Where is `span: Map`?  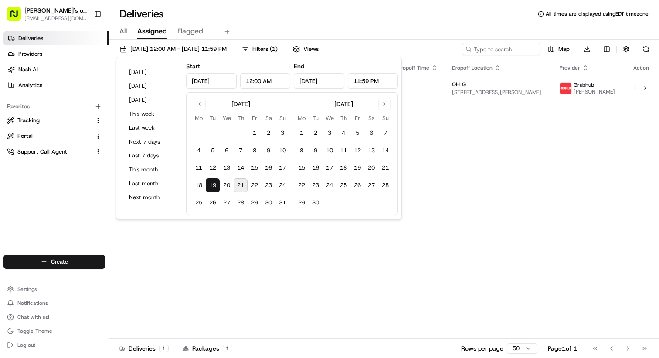 span: Map is located at coordinates (564, 49).